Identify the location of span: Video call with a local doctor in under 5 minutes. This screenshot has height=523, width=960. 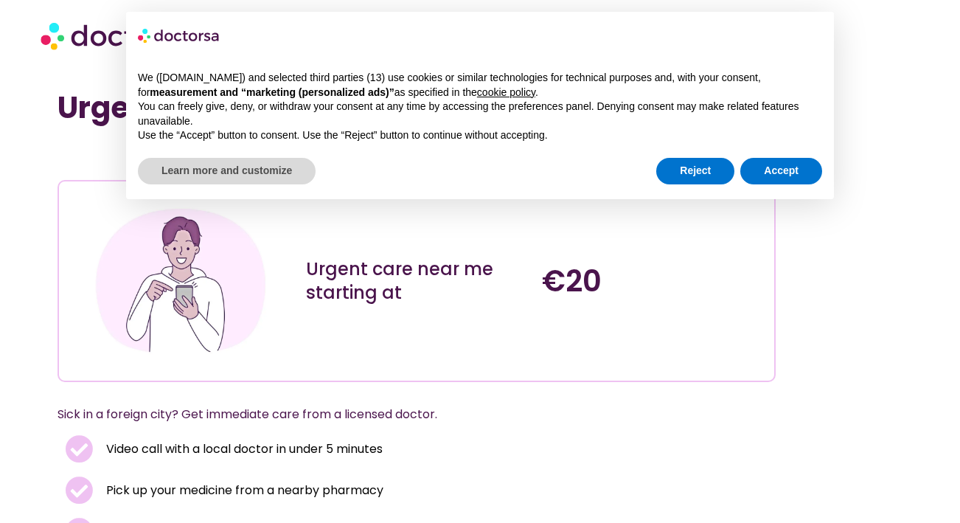
(243, 449).